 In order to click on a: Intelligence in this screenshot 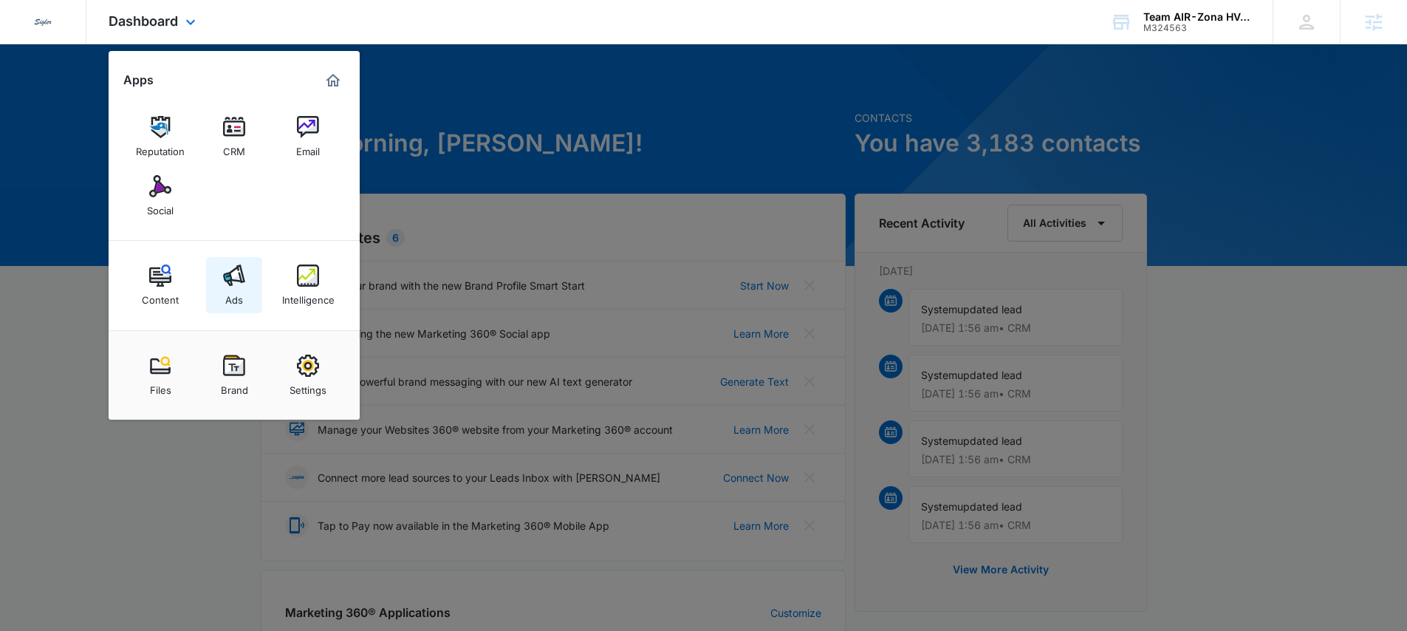, I will do `click(308, 285)`.